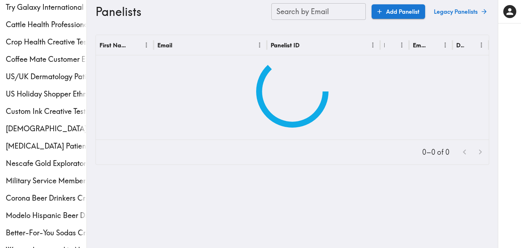 Image resolution: width=521 pixels, height=248 pixels. What do you see at coordinates (46, 7) in the screenshot?
I see `div: Try Galaxy International Consumer Exploratory` at bounding box center [46, 7].